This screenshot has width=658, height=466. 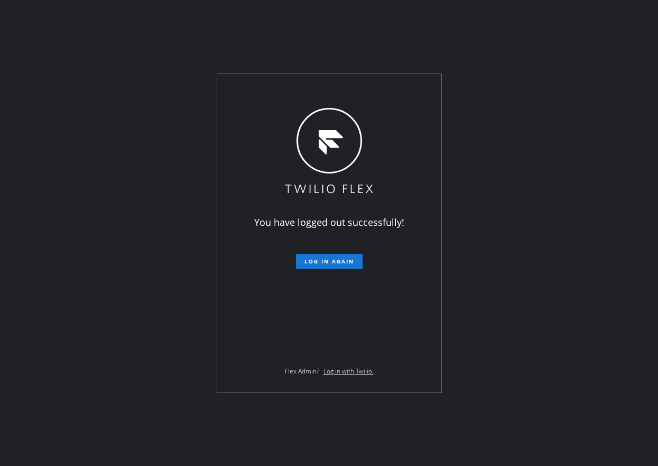 I want to click on a: Log in with Twilio., so click(x=349, y=371).